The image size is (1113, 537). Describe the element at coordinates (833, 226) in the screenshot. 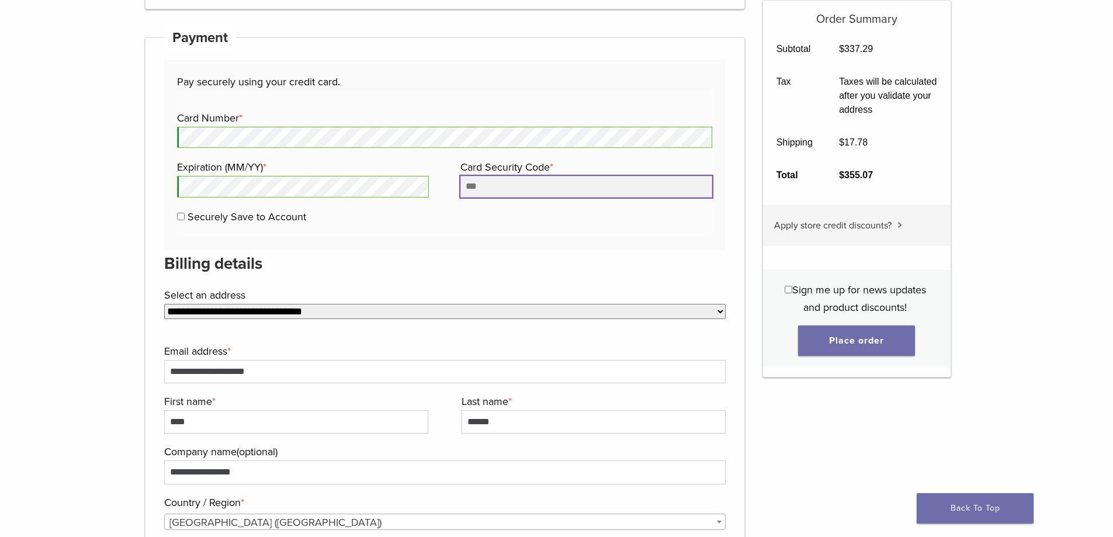

I see `span: Apply store credit discounts?` at that location.